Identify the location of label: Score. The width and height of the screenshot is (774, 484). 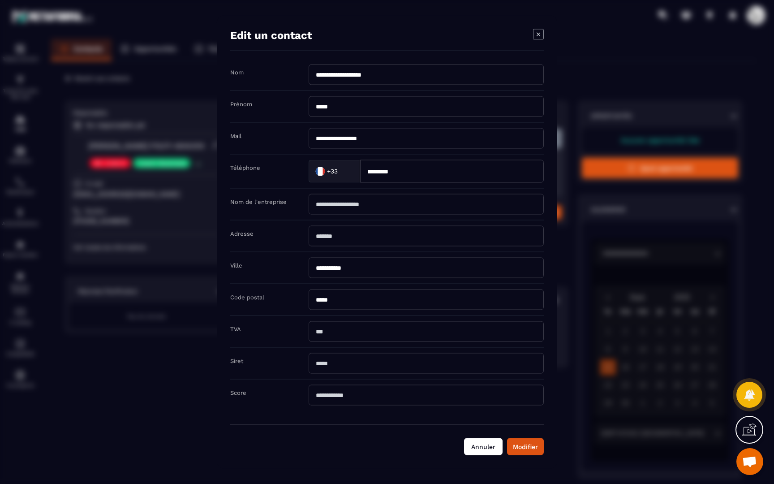
(238, 392).